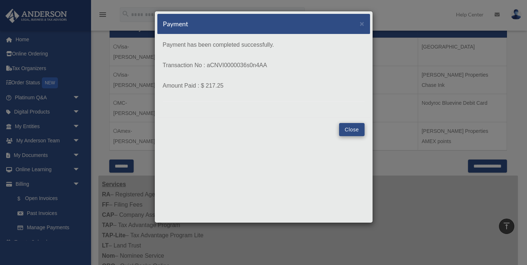 The image size is (527, 265). What do you see at coordinates (264, 86) in the screenshot?
I see `p: Amount Paid : $ 217.25` at bounding box center [264, 86].